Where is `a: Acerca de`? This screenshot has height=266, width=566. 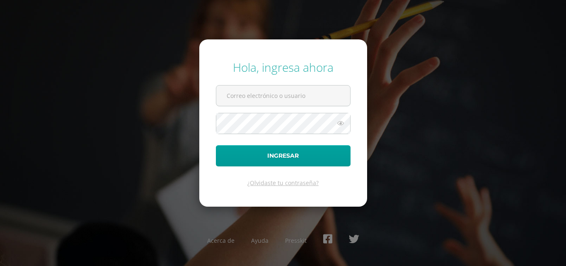 a: Acerca de is located at coordinates (221, 240).